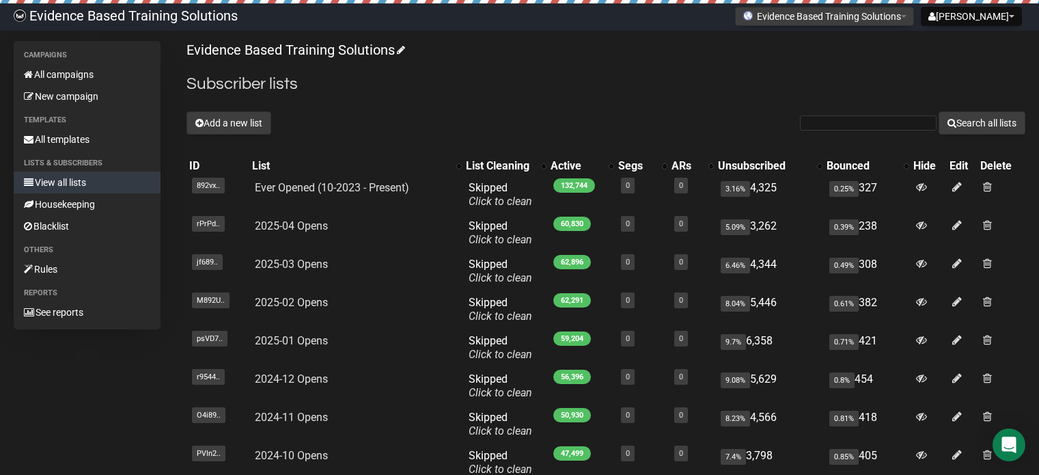 The width and height of the screenshot is (1039, 475). I want to click on td: 238, so click(867, 233).